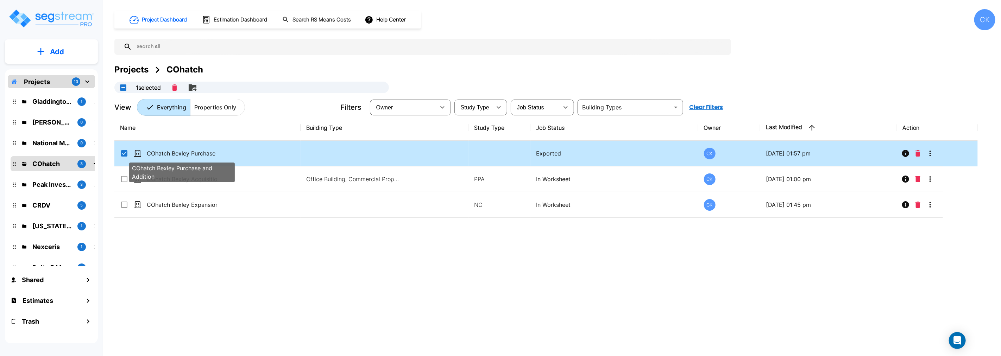 The width and height of the screenshot is (1001, 356). I want to click on button: Add, so click(51, 52).